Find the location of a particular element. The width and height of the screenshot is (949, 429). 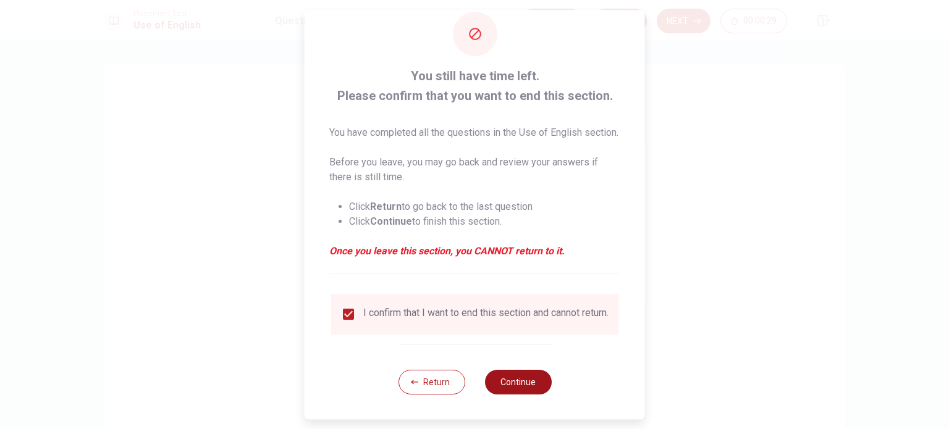

button: Continue is located at coordinates (518, 382).